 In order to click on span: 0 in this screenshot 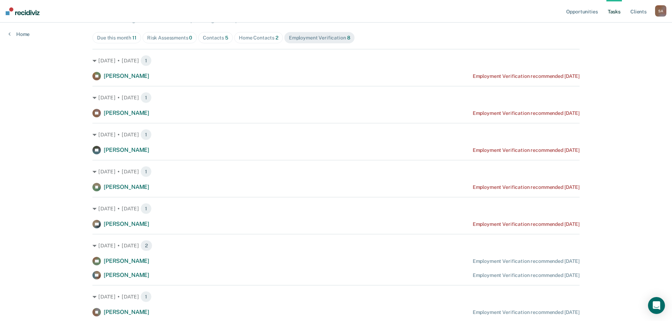, I will do `click(190, 38)`.